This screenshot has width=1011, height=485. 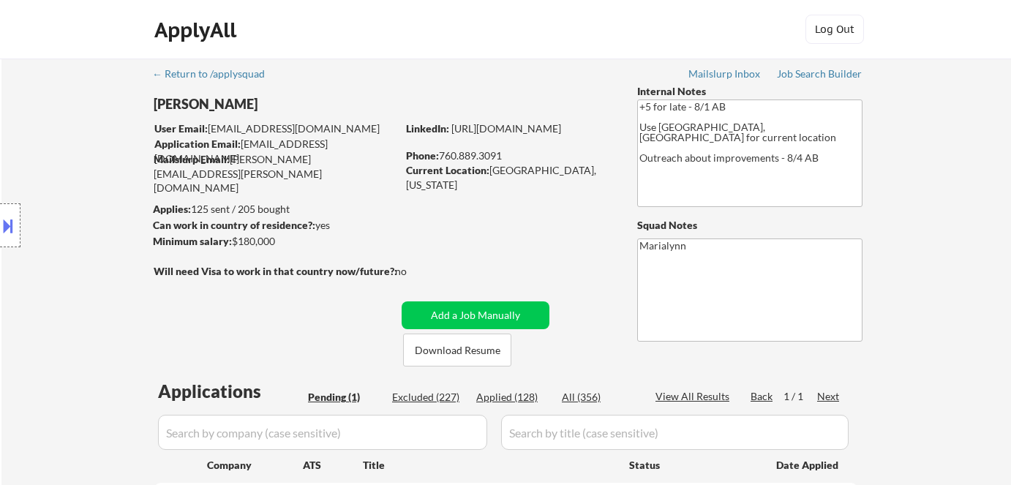 What do you see at coordinates (197, 30) in the screenshot?
I see `div: ApplyAll` at bounding box center [197, 30].